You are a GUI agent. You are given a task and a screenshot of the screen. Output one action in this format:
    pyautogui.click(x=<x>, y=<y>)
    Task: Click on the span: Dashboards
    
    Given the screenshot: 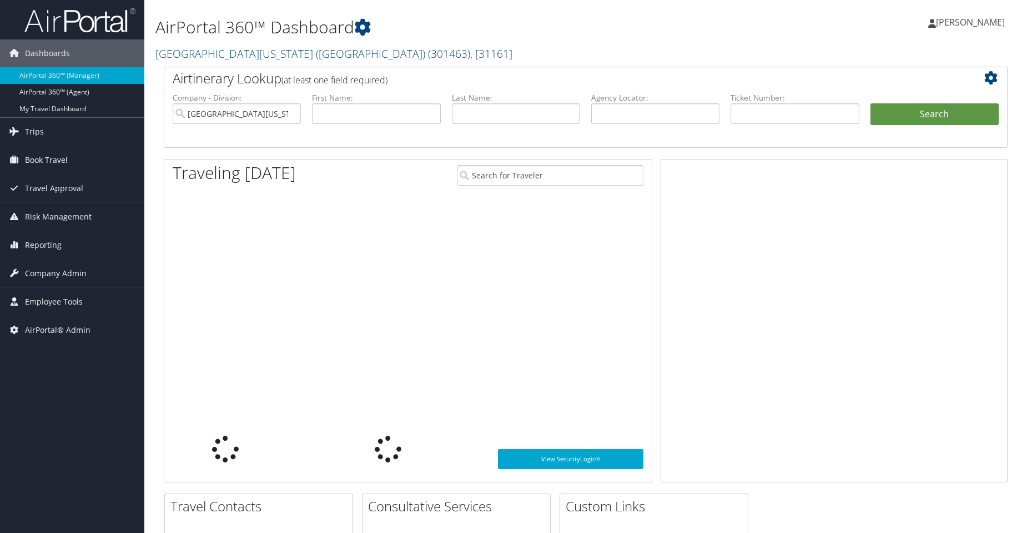 What is the action you would take?
    pyautogui.click(x=47, y=53)
    